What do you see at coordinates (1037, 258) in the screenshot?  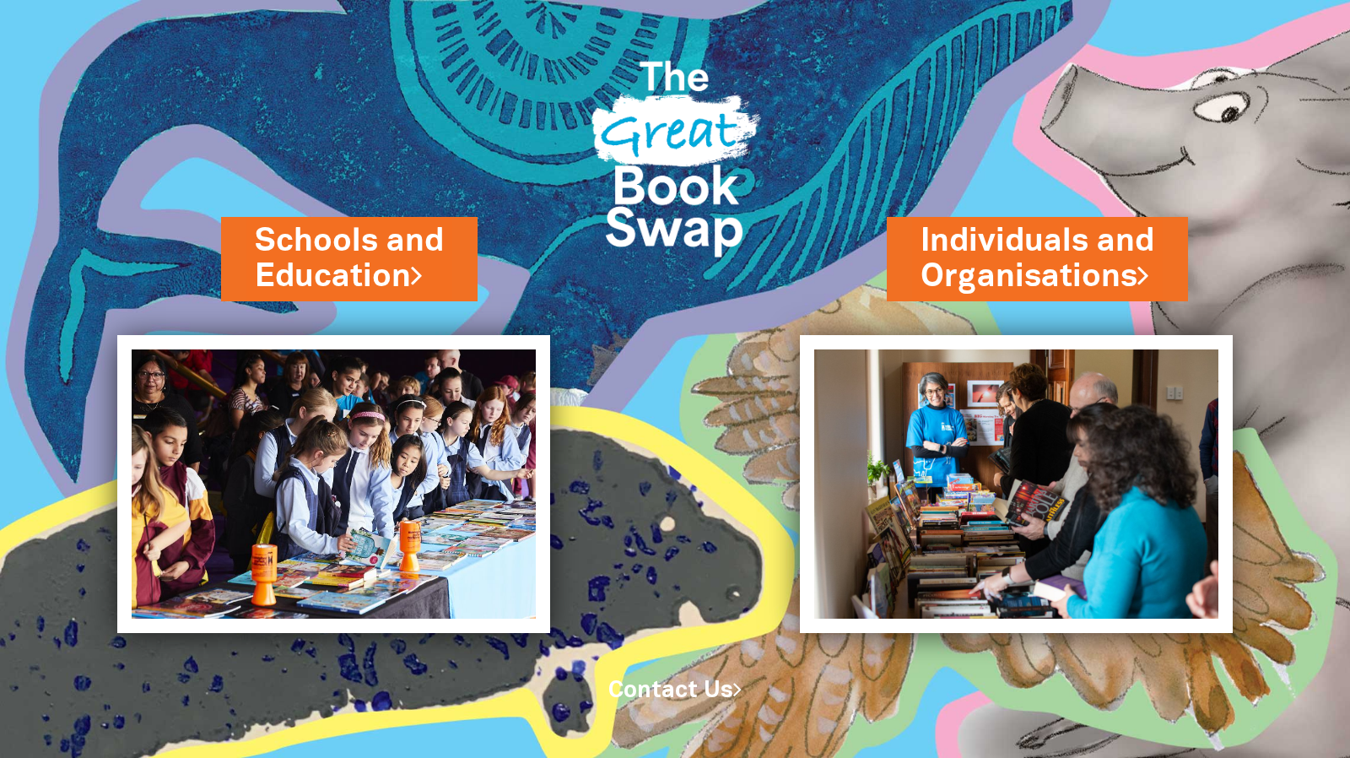 I see `a: Individuals andOrganisations` at bounding box center [1037, 258].